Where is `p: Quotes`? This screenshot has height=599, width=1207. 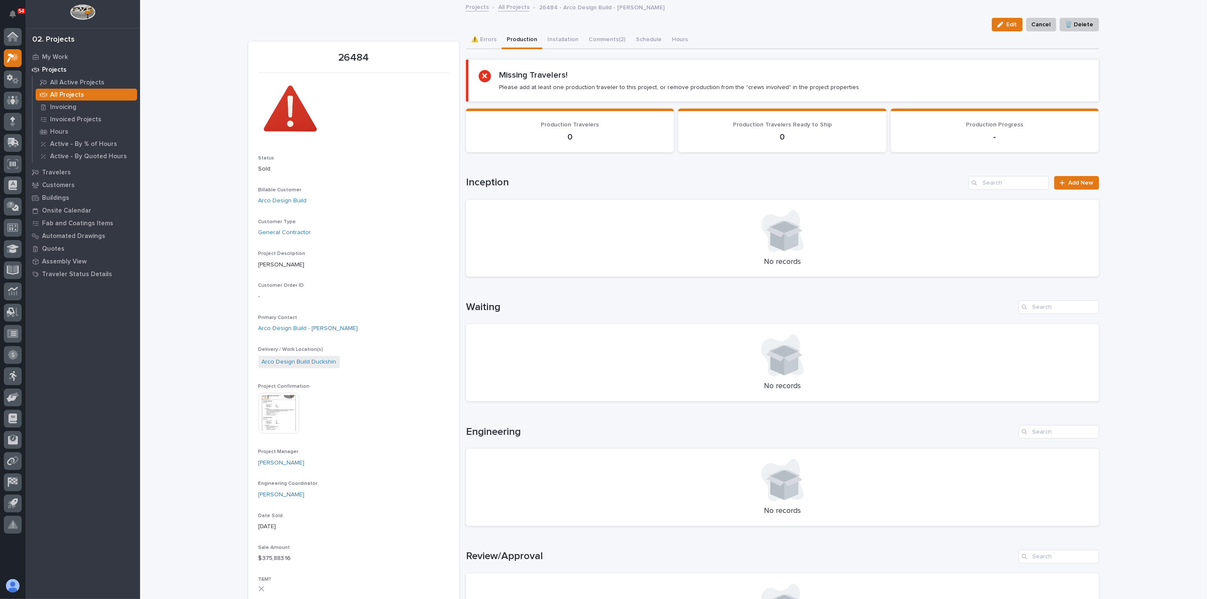 p: Quotes is located at coordinates (53, 249).